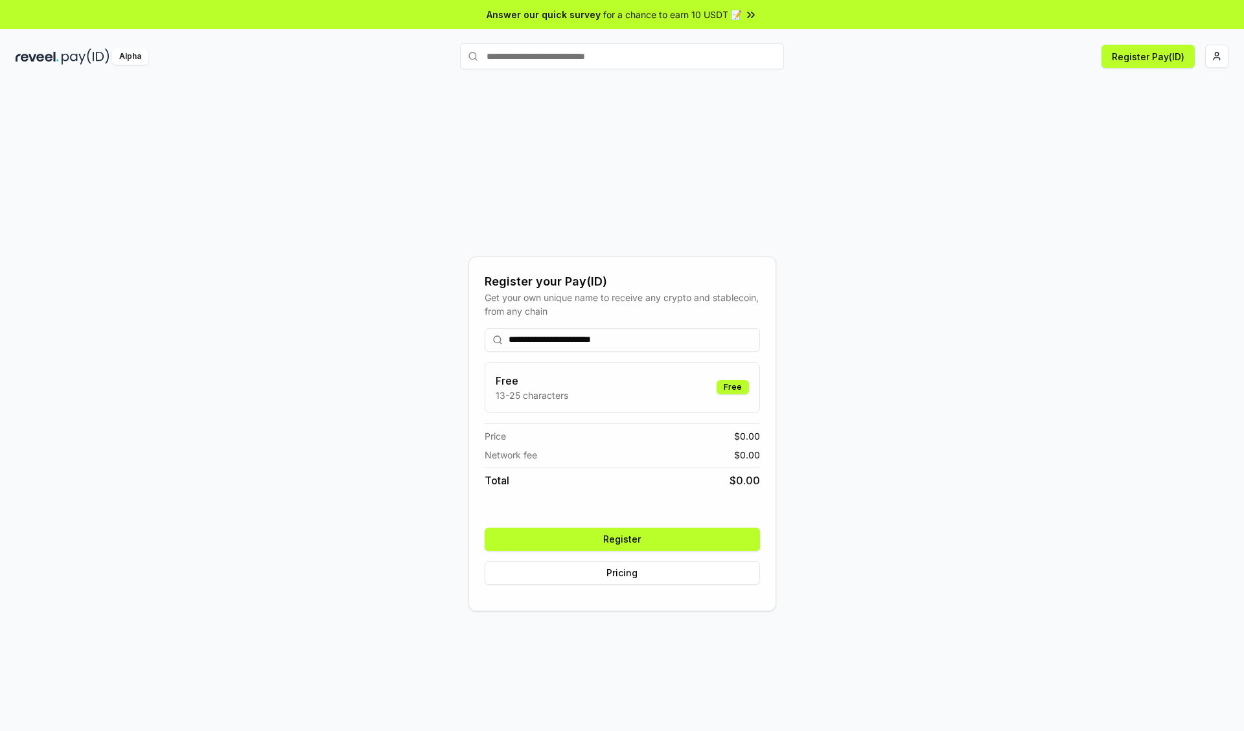 This screenshot has width=1244, height=731. I want to click on span: Network fee, so click(511, 455).